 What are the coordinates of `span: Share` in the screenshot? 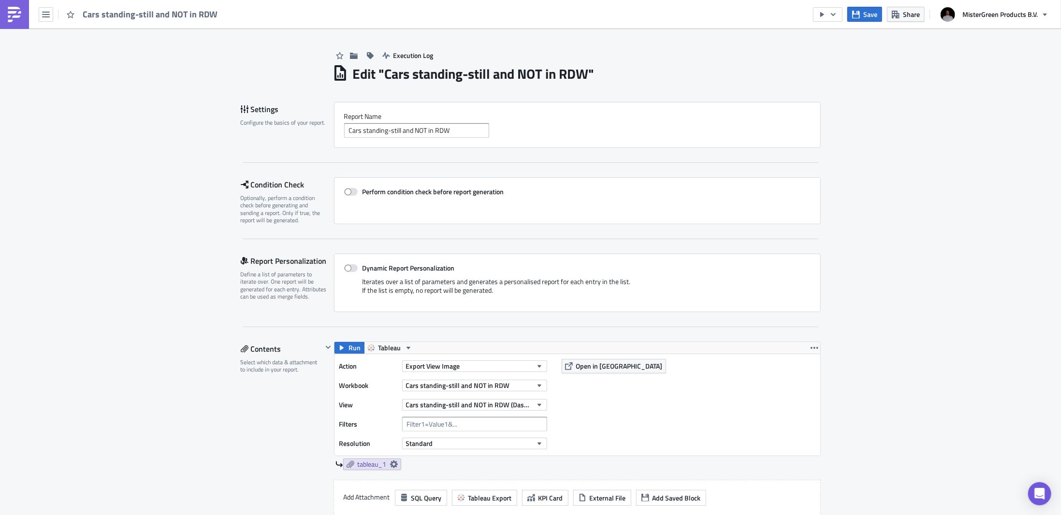 It's located at (911, 14).